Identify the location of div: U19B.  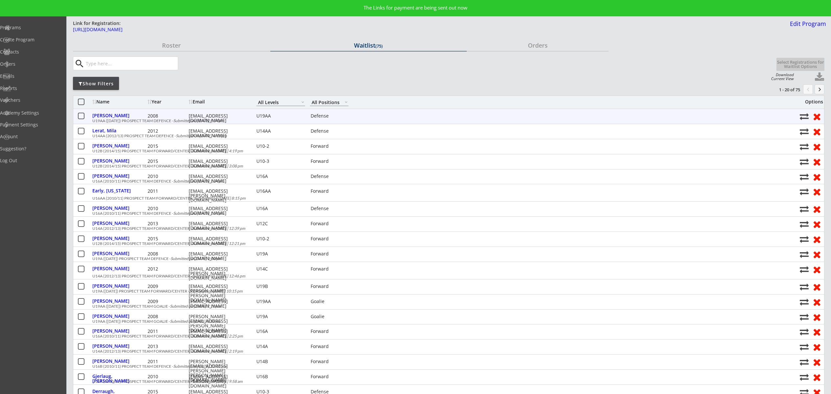
(281, 287).